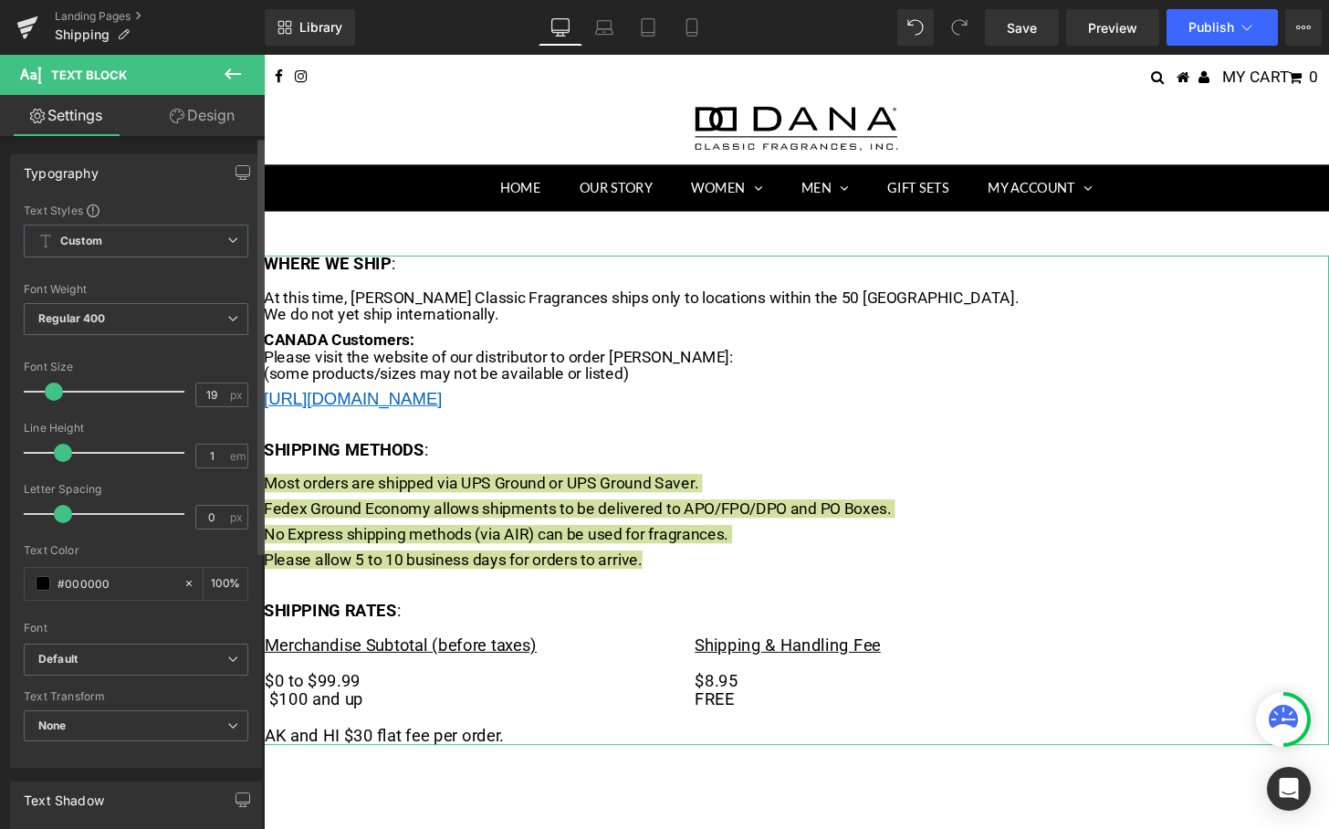 Image resolution: width=1329 pixels, height=829 pixels. Describe the element at coordinates (1211, 27) in the screenshot. I see `span: Publish` at that location.